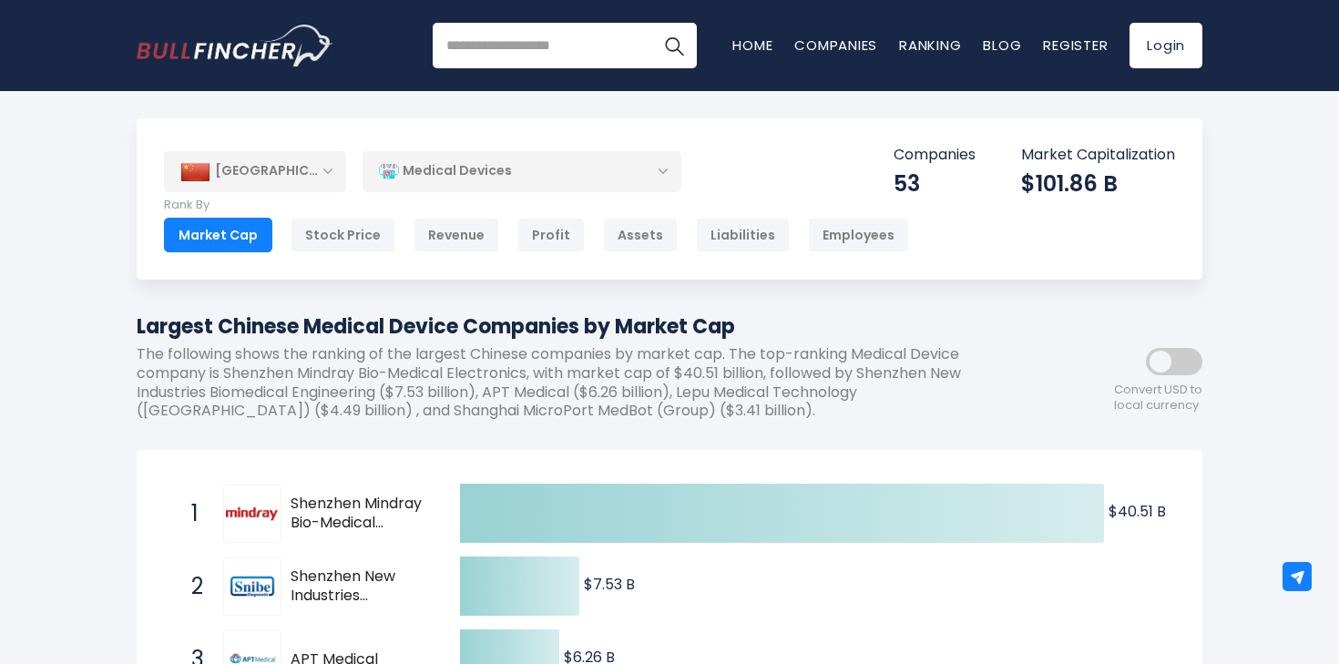  Describe the element at coordinates (610, 584) in the screenshot. I see `text: $7.53 B` at that location.